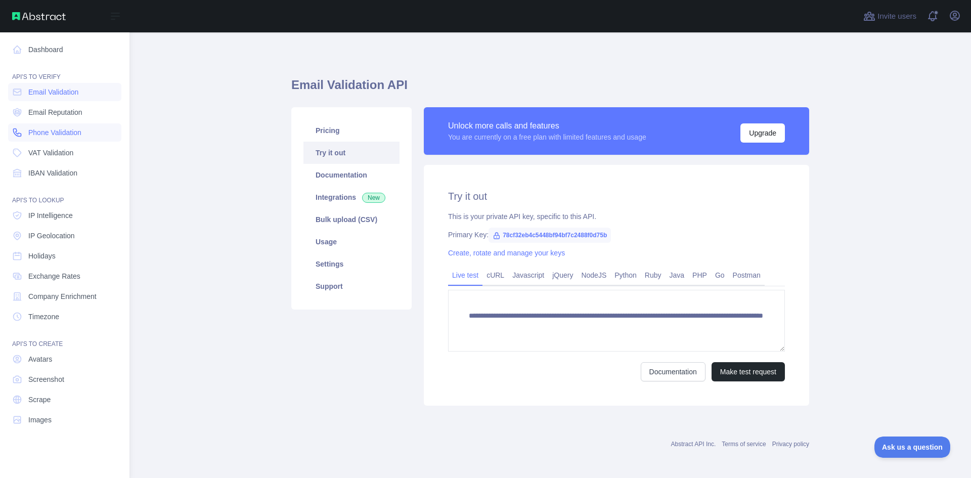  What do you see at coordinates (351, 197) in the screenshot?
I see `a: Integrations New` at bounding box center [351, 197].